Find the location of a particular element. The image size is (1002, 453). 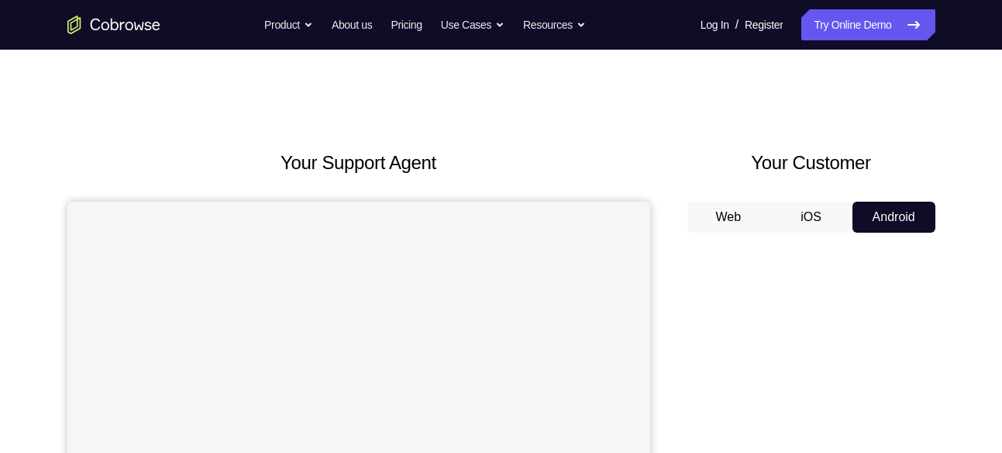

button: Android is located at coordinates (893, 217).